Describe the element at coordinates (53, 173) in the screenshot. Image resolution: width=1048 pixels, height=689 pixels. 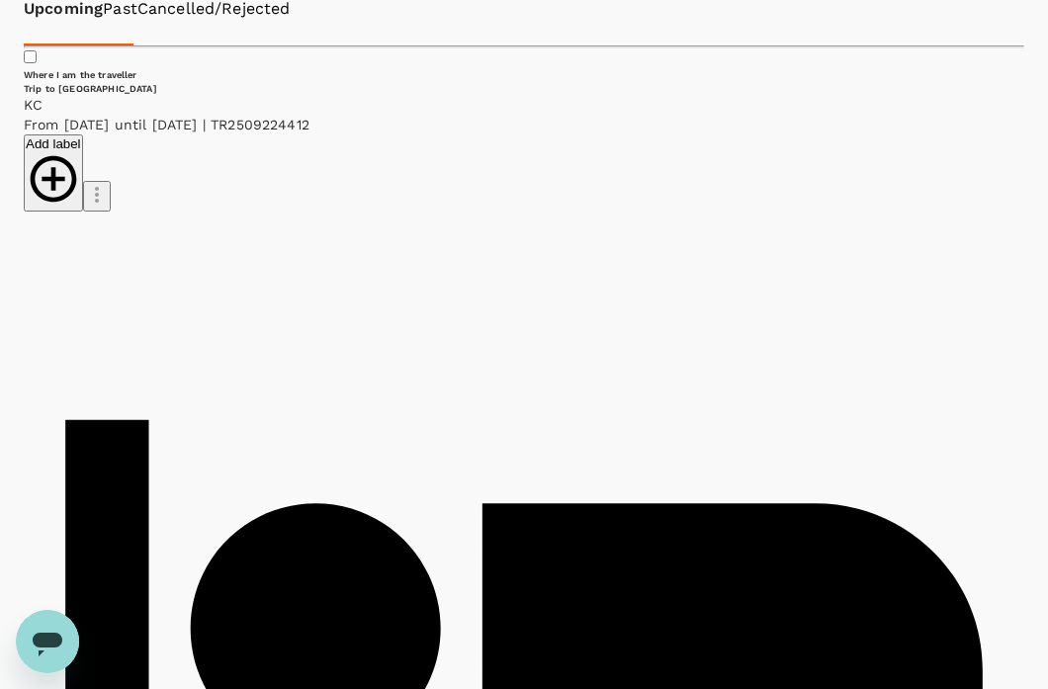
I see `button: Add label` at that location.